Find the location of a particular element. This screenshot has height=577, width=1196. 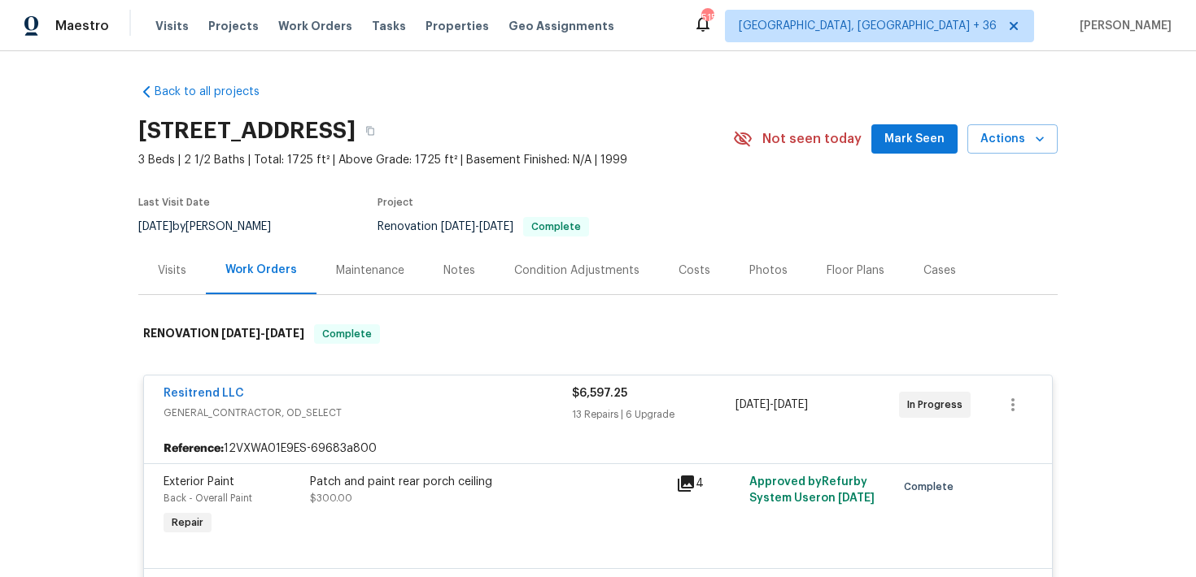

button: Mark Seen is located at coordinates (914, 139).